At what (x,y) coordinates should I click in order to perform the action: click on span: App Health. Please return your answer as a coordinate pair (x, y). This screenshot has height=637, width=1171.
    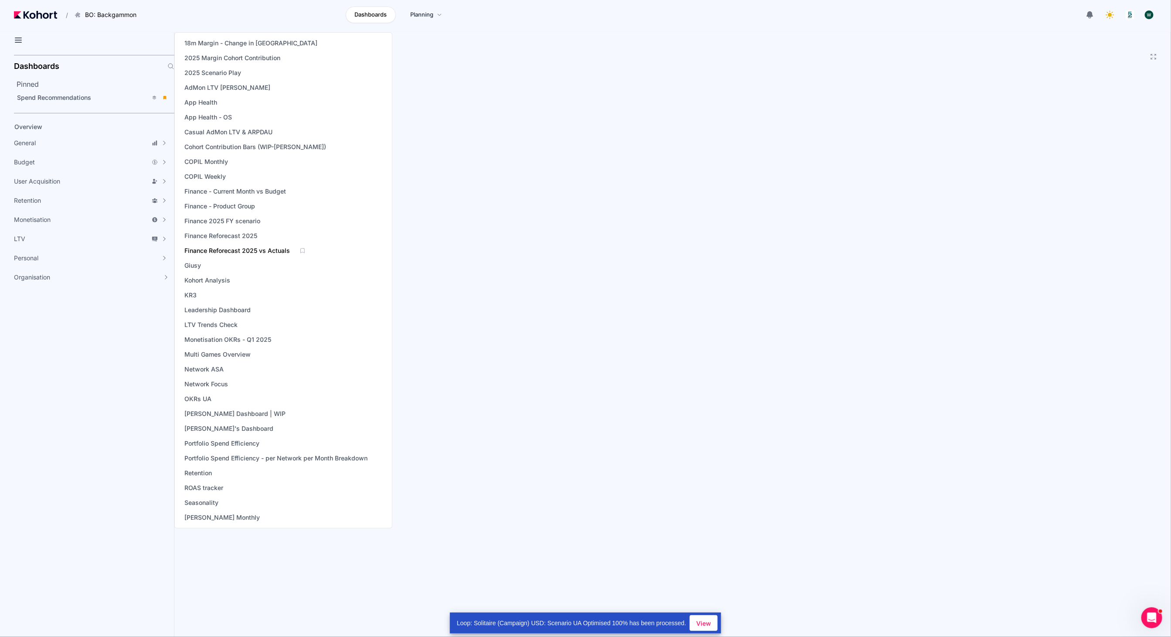
    Looking at the image, I should click on (201, 102).